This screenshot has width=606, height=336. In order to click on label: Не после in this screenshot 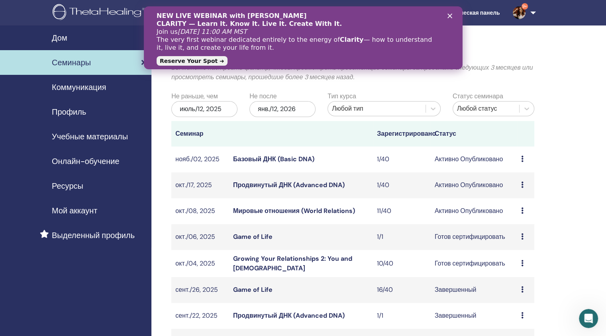, I will do `click(263, 96)`.